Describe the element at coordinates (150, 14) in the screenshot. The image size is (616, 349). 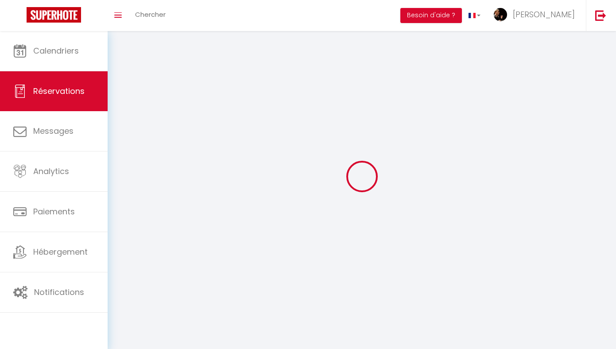
I see `span: Chercher` at that location.